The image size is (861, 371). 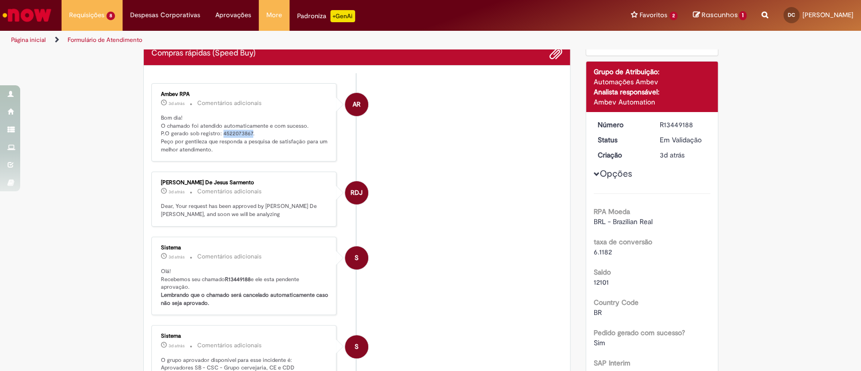 I want to click on b: Saldo, so click(x=602, y=272).